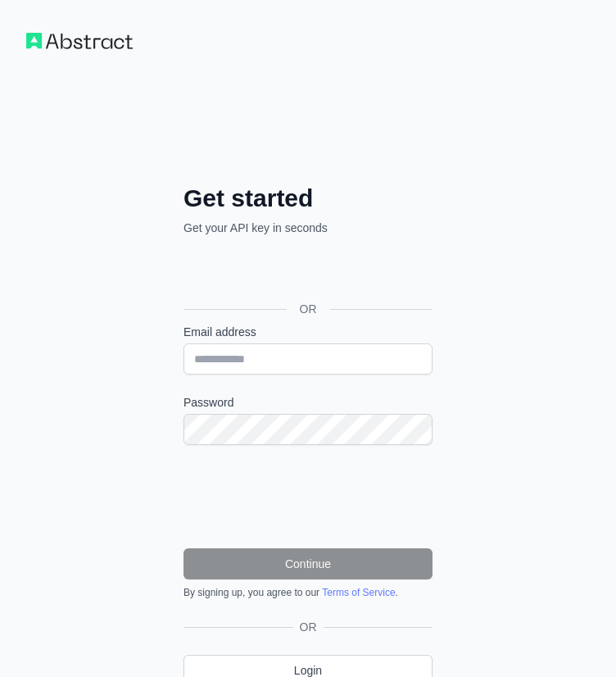 This screenshot has width=616, height=677. Describe the element at coordinates (79, 41) in the screenshot. I see `img: Workflow` at that location.